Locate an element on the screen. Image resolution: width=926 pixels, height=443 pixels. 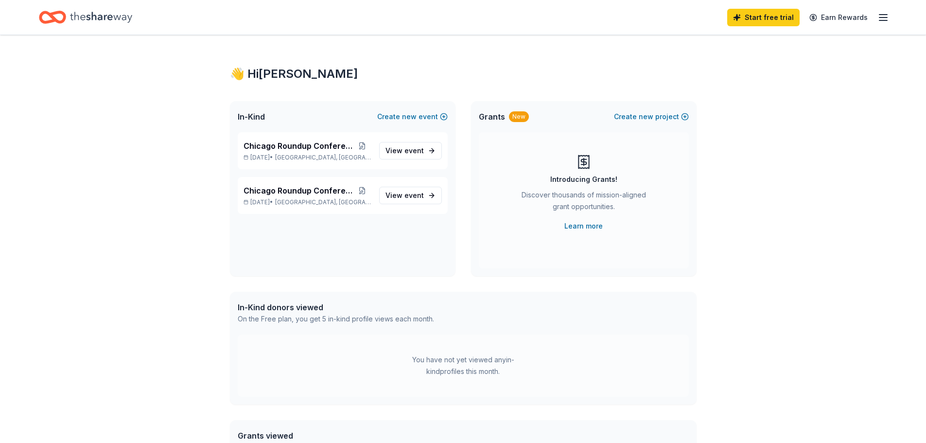
div: Discover thousands of mission-aligned grant opportunities. is located at coordinates (584, 203).